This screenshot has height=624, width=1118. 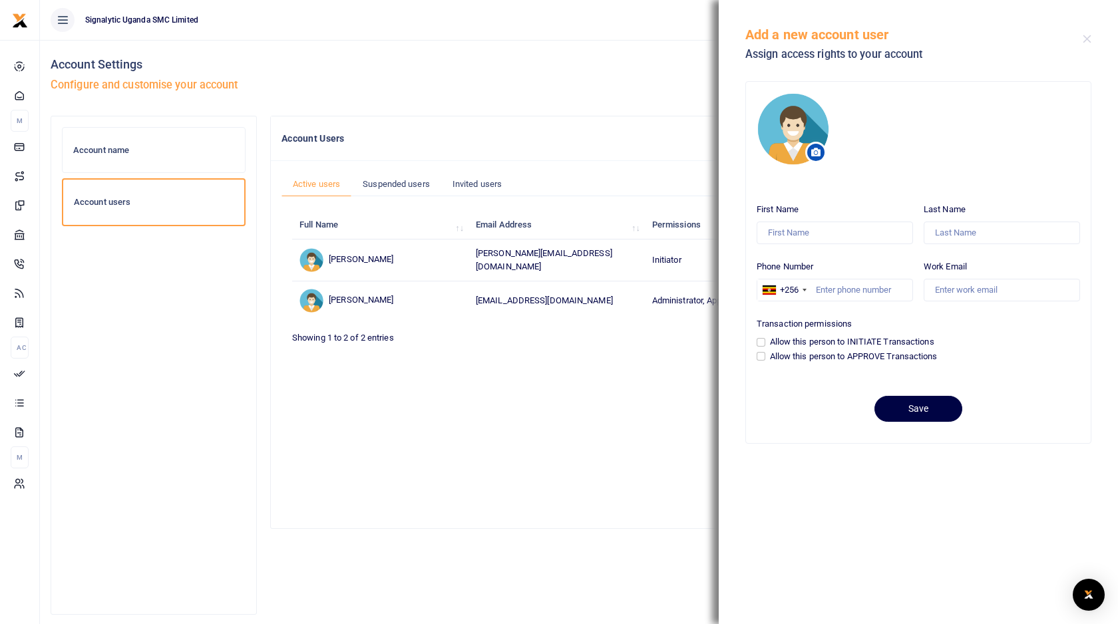 What do you see at coordinates (154, 202) in the screenshot?
I see `a: Account users` at bounding box center [154, 202].